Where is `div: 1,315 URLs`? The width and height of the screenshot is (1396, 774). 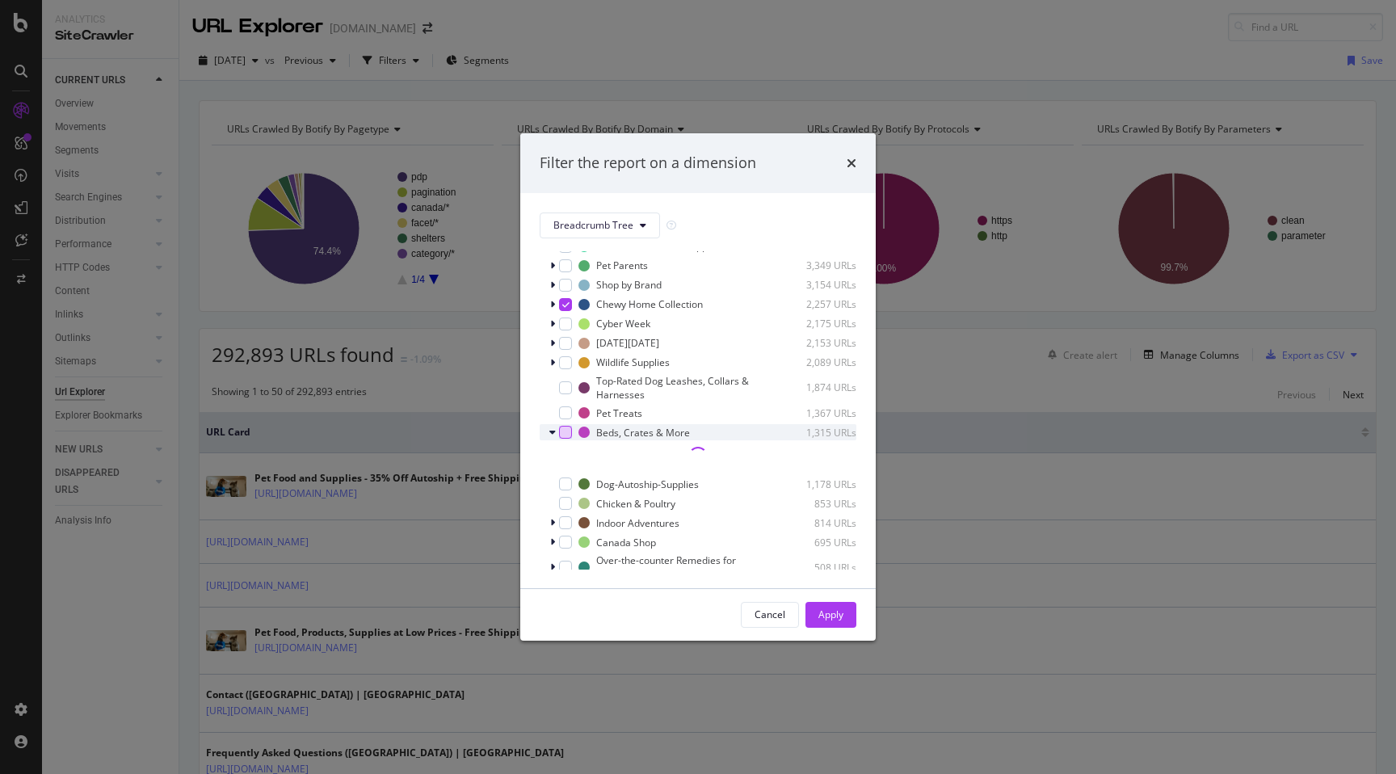
div: 1,315 URLs is located at coordinates (817, 432).